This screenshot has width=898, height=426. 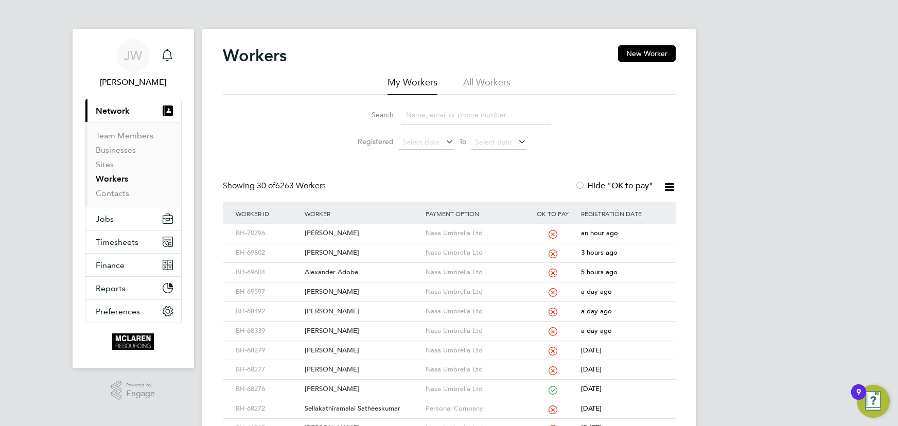 What do you see at coordinates (133, 82) in the screenshot?
I see `span: Jane Weitzman` at bounding box center [133, 82].